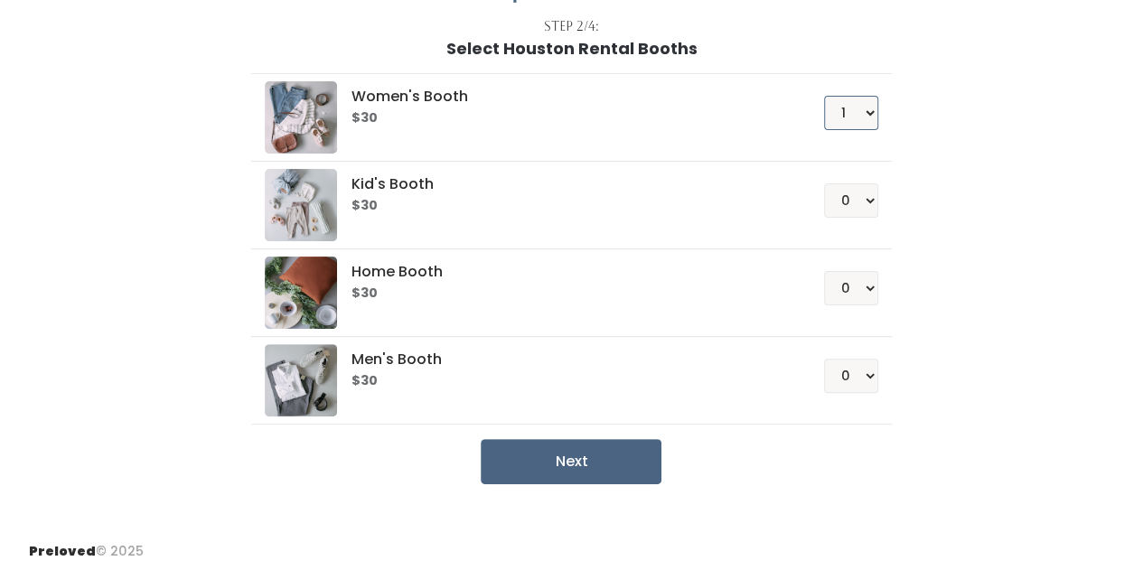 This screenshot has width=1143, height=570. Describe the element at coordinates (62, 551) in the screenshot. I see `span: Preloved` at that location.